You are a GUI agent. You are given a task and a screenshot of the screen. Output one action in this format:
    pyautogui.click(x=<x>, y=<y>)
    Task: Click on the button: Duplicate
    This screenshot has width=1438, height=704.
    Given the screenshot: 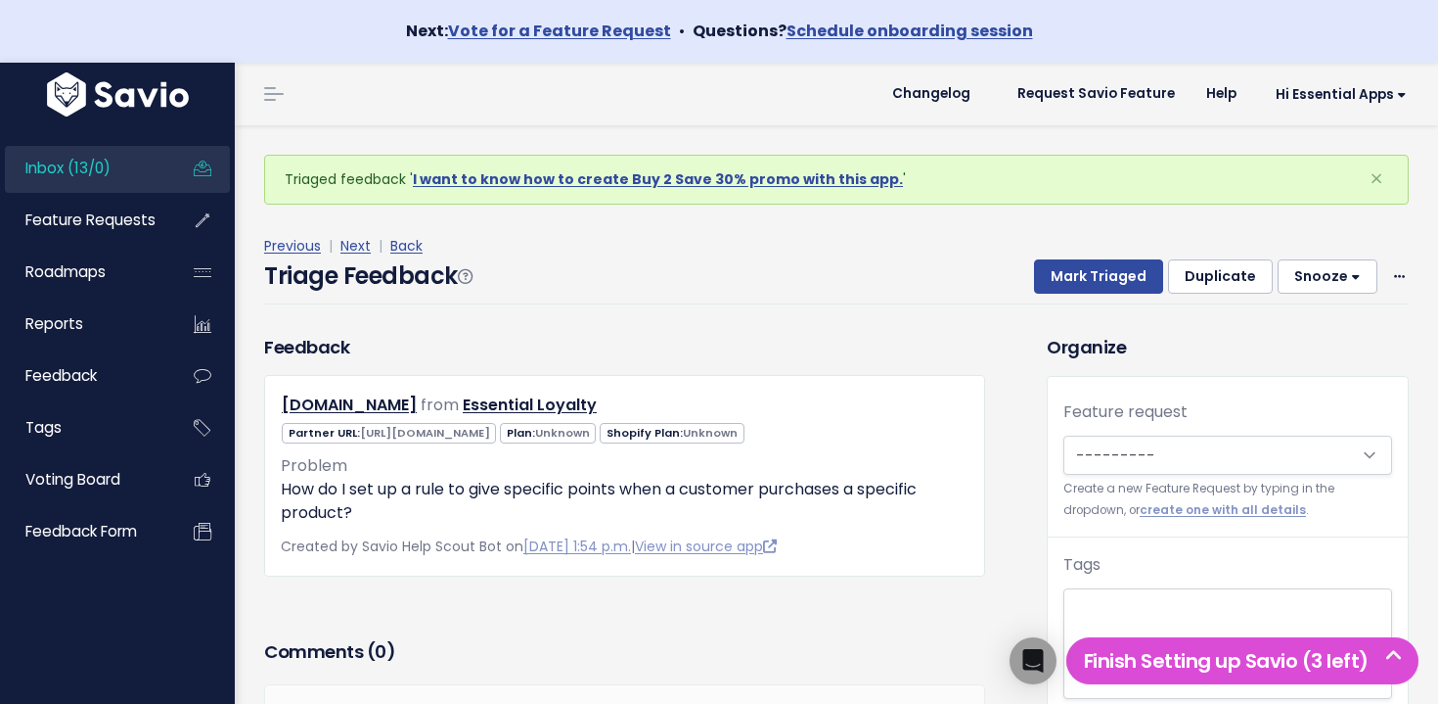 What is the action you would take?
    pyautogui.click(x=1220, y=277)
    